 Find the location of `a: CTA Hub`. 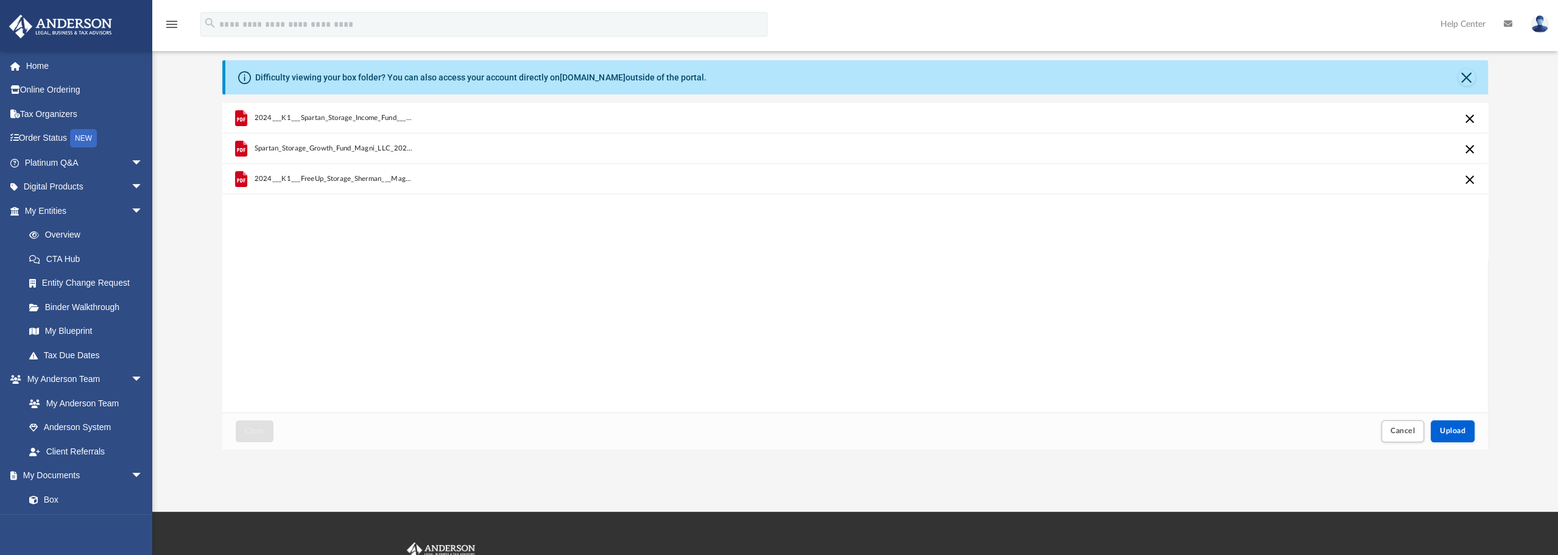

a: CTA Hub is located at coordinates (89, 259).